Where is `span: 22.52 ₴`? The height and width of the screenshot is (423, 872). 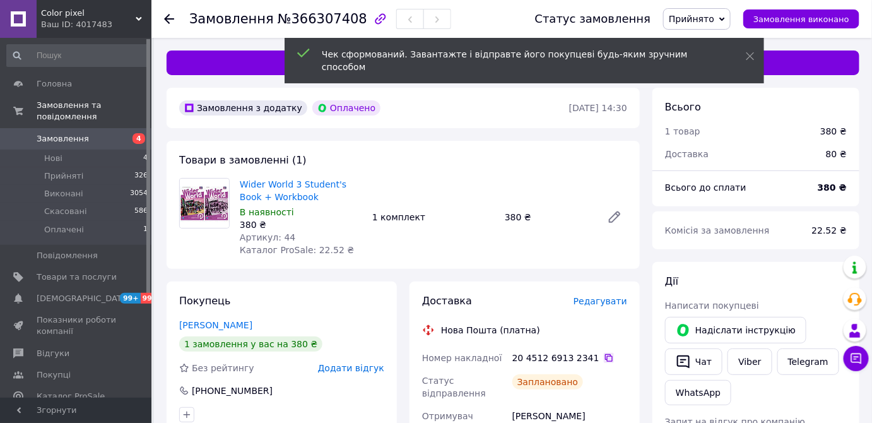 span: 22.52 ₴ is located at coordinates (829, 230).